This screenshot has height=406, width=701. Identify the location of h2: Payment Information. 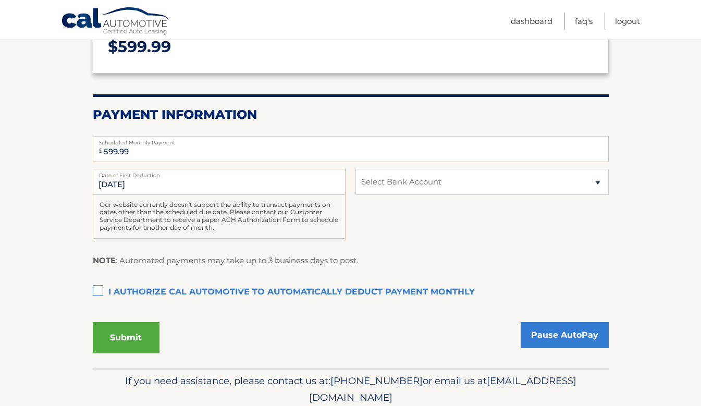
(351, 115).